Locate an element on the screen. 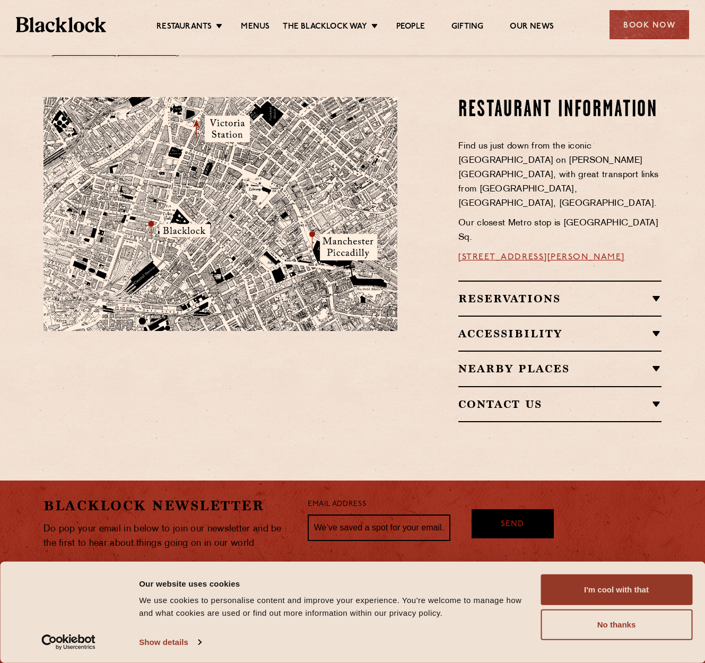 The width and height of the screenshot is (705, 663). h2: Blacklock Newsletter is located at coordinates (168, 505).